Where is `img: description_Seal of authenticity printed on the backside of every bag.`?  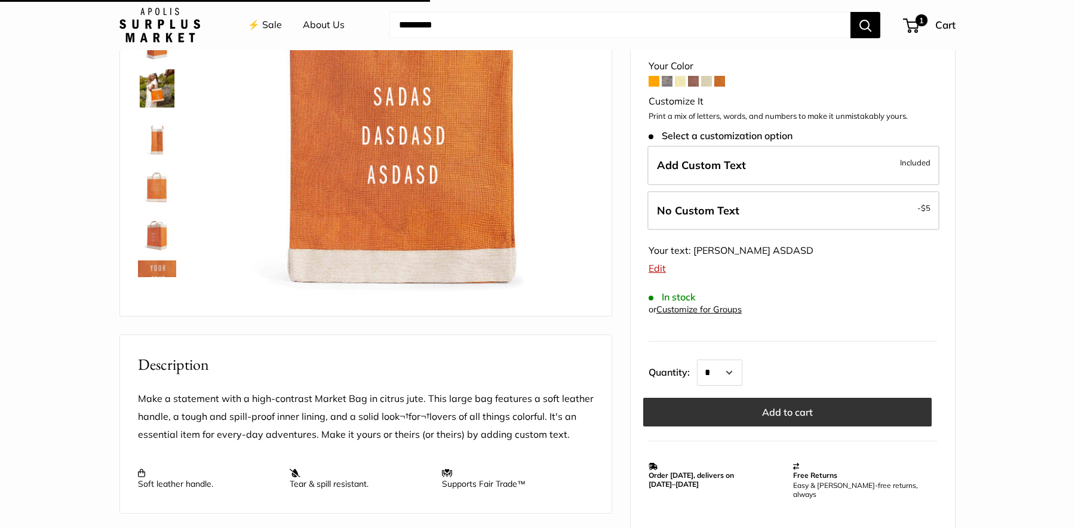
img: description_Seal of authenticity printed on the backside of every bag. is located at coordinates (157, 184).